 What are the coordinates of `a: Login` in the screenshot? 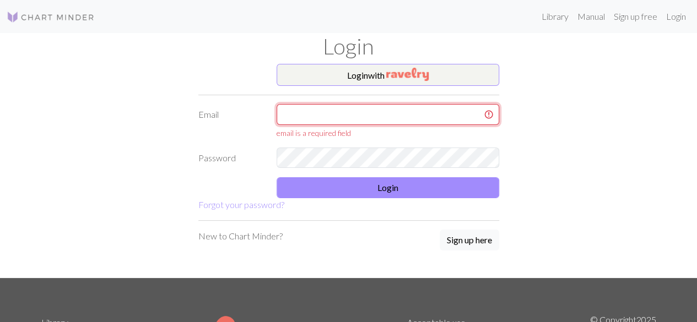 It's located at (676, 17).